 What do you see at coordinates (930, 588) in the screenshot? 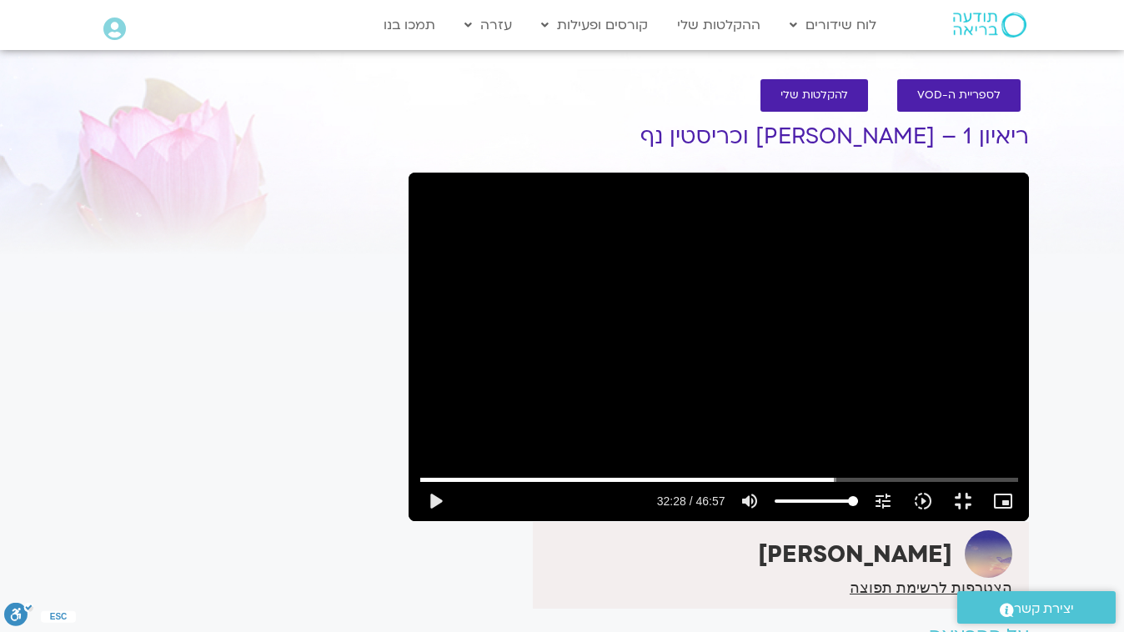
I see `span: הצטרפות לרשימת תפוצה` at bounding box center [930, 588].